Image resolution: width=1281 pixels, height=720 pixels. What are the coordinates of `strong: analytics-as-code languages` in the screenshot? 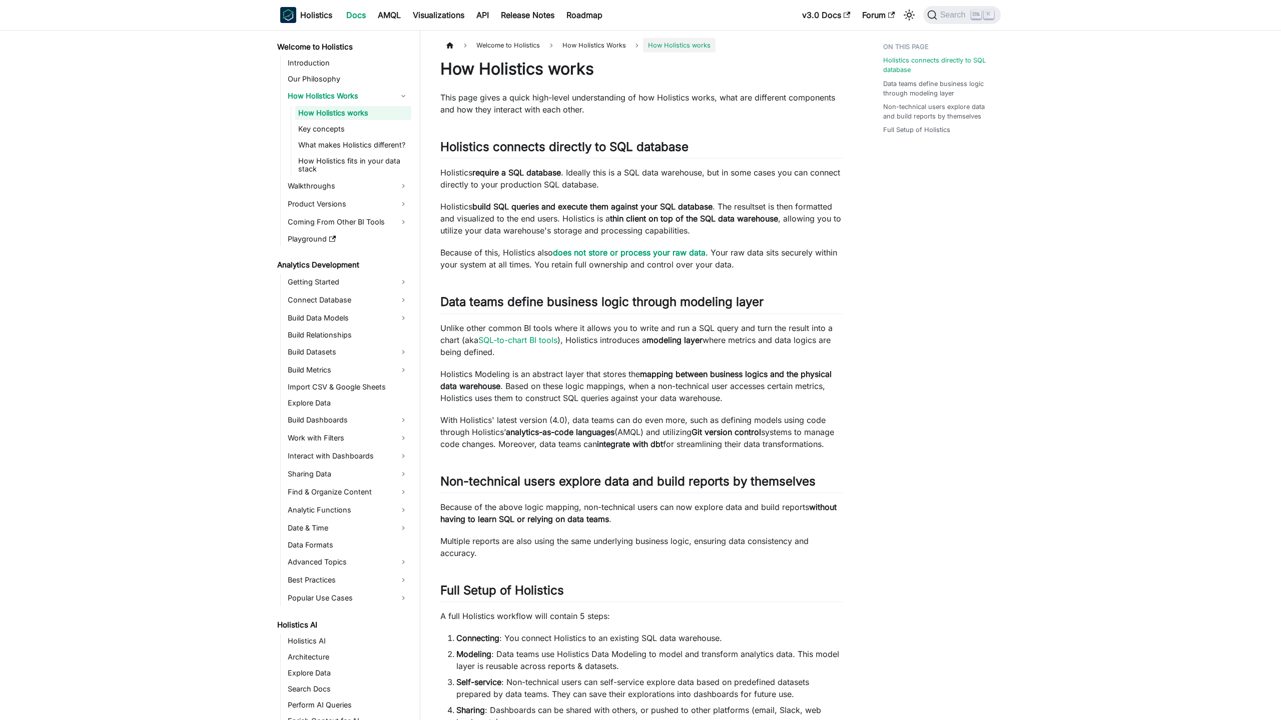 It's located at (560, 432).